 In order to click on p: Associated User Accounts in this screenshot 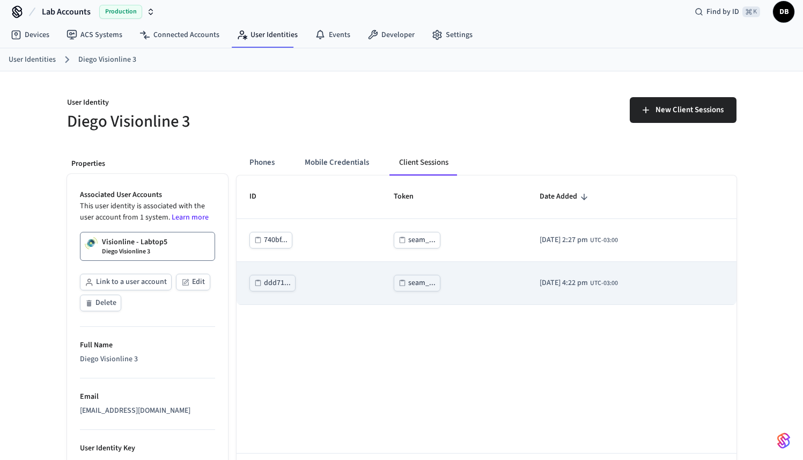, I will do `click(147, 195)`.